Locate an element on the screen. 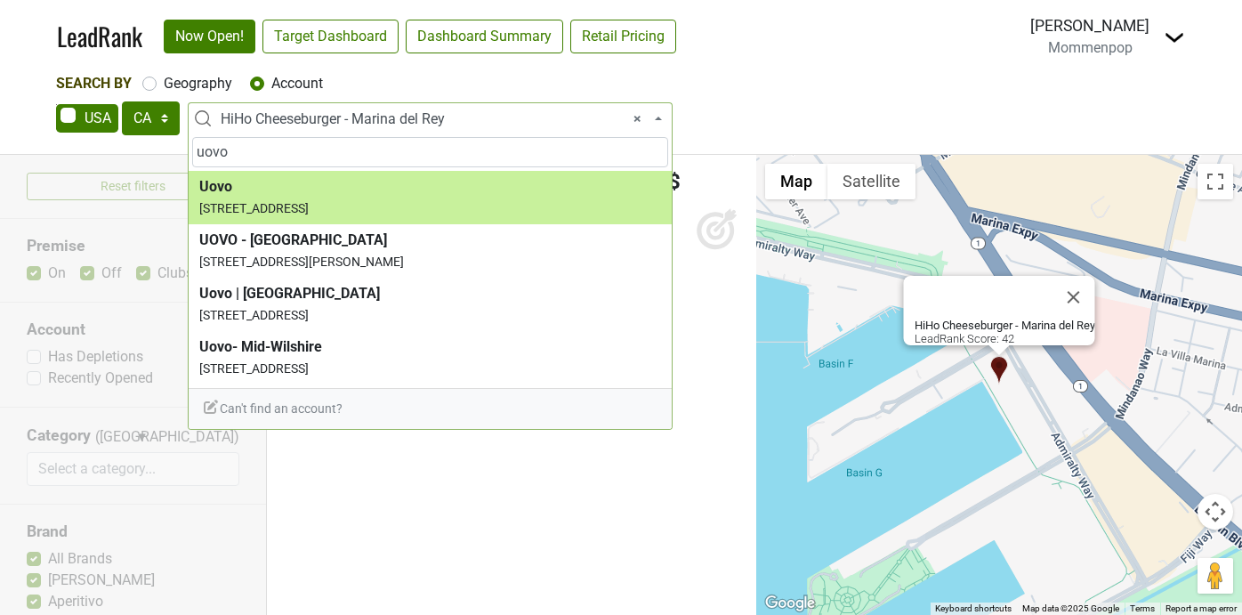 This screenshot has width=1242, height=615. a: Terms (opens in new tab) is located at coordinates (1143, 608).